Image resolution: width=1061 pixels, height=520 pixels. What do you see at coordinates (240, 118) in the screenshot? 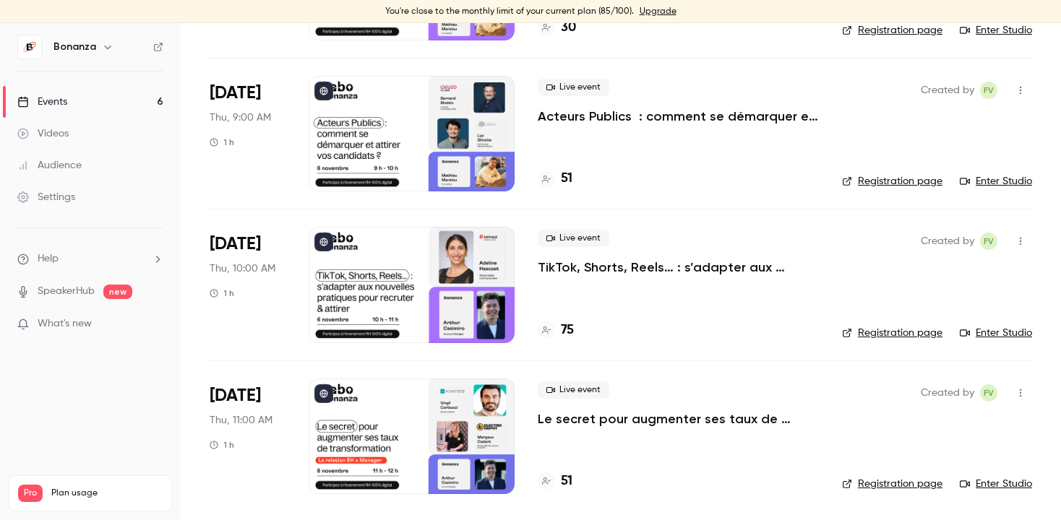
I see `span: Thu, 9:00 AM` at bounding box center [240, 118].